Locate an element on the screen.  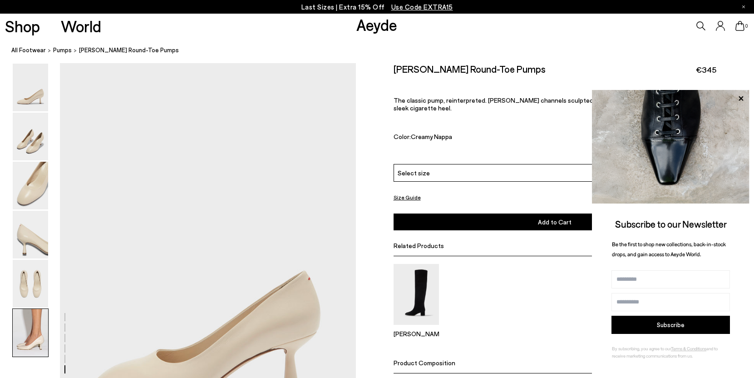
span: Product Composition is located at coordinates (424, 362).